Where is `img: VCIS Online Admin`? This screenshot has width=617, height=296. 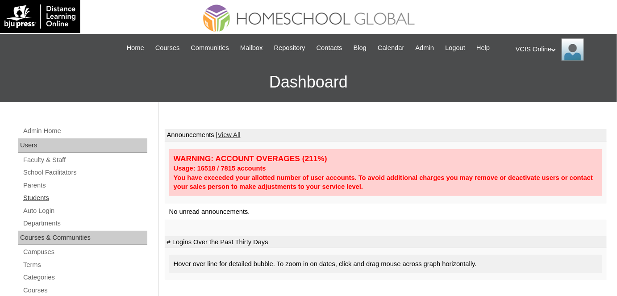 img: VCIS Online Admin is located at coordinates (572, 50).